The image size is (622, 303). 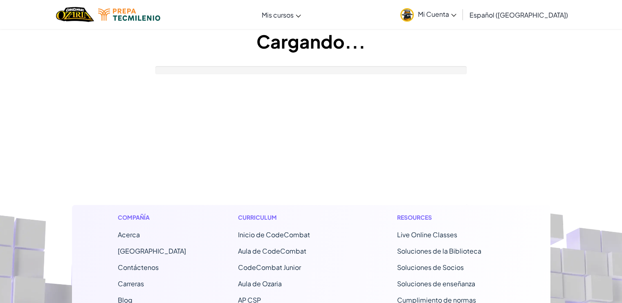 I want to click on a: Soluciones de enseñanza, so click(x=436, y=284).